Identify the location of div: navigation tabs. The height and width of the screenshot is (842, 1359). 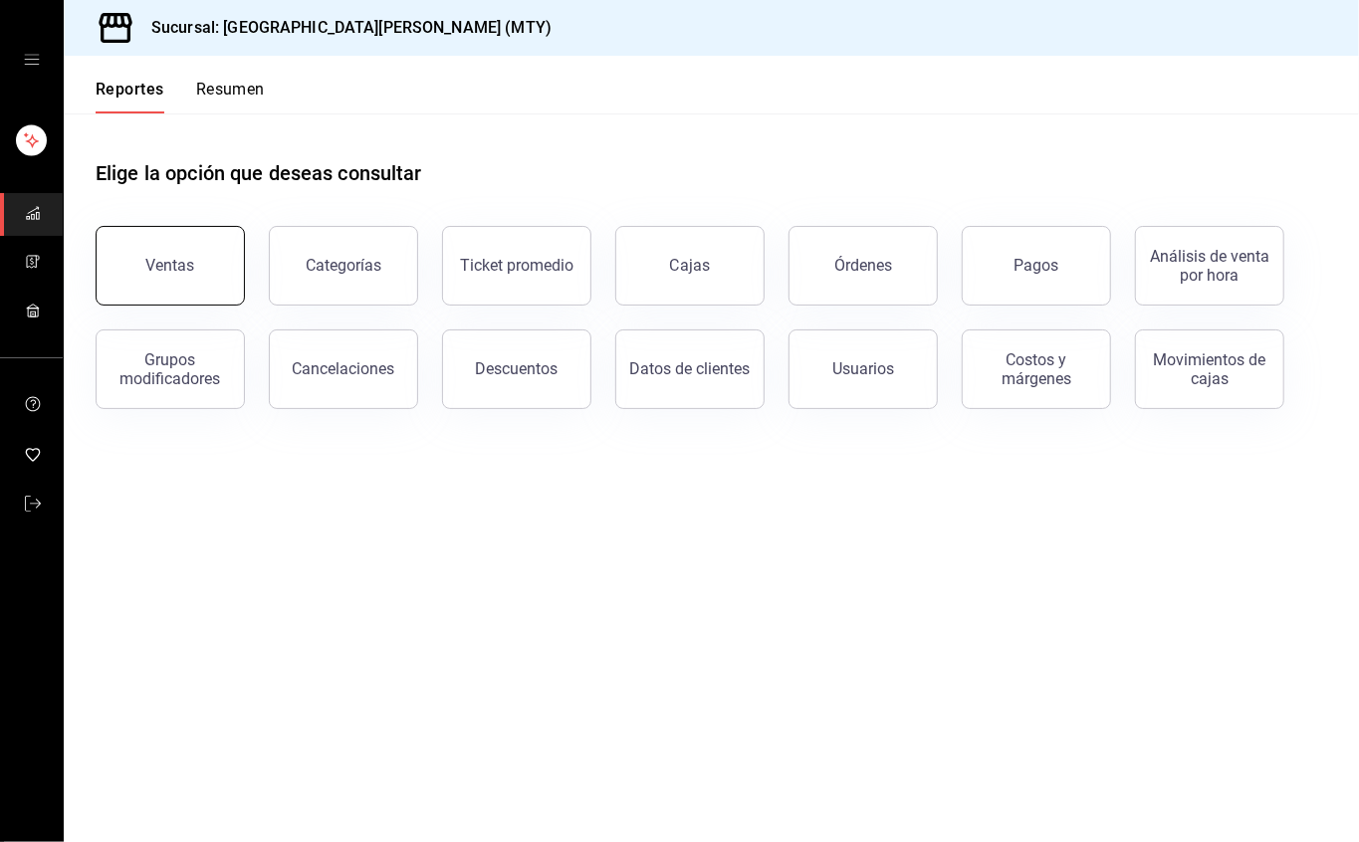
(180, 97).